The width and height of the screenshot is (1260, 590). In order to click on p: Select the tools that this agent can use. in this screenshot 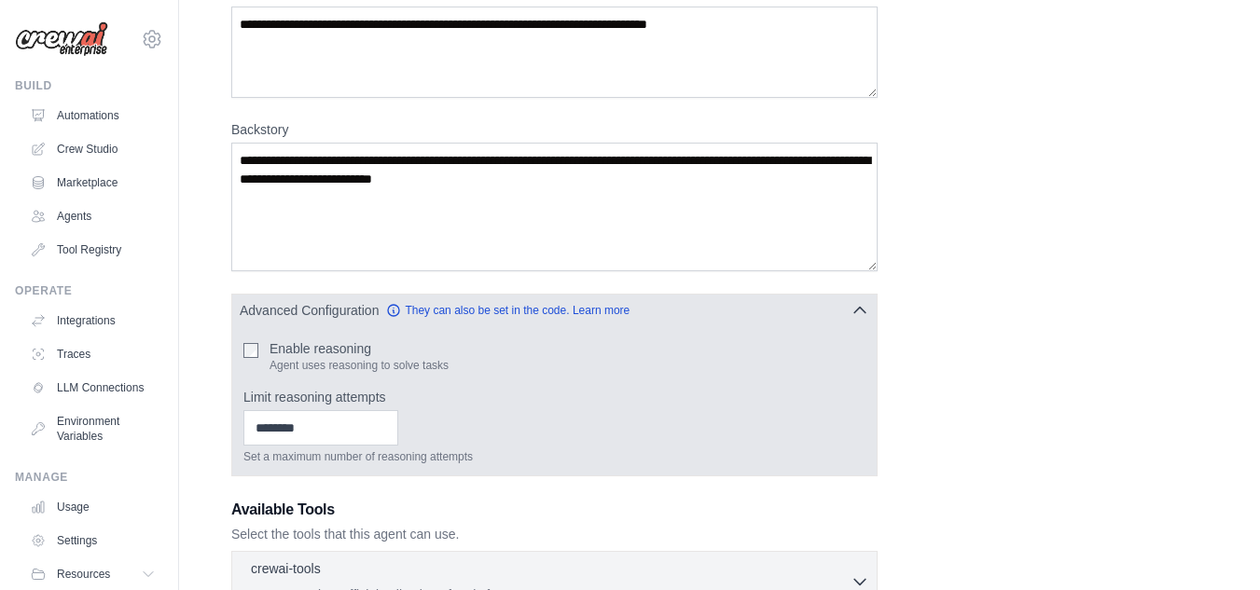, I will do `click(554, 535)`.